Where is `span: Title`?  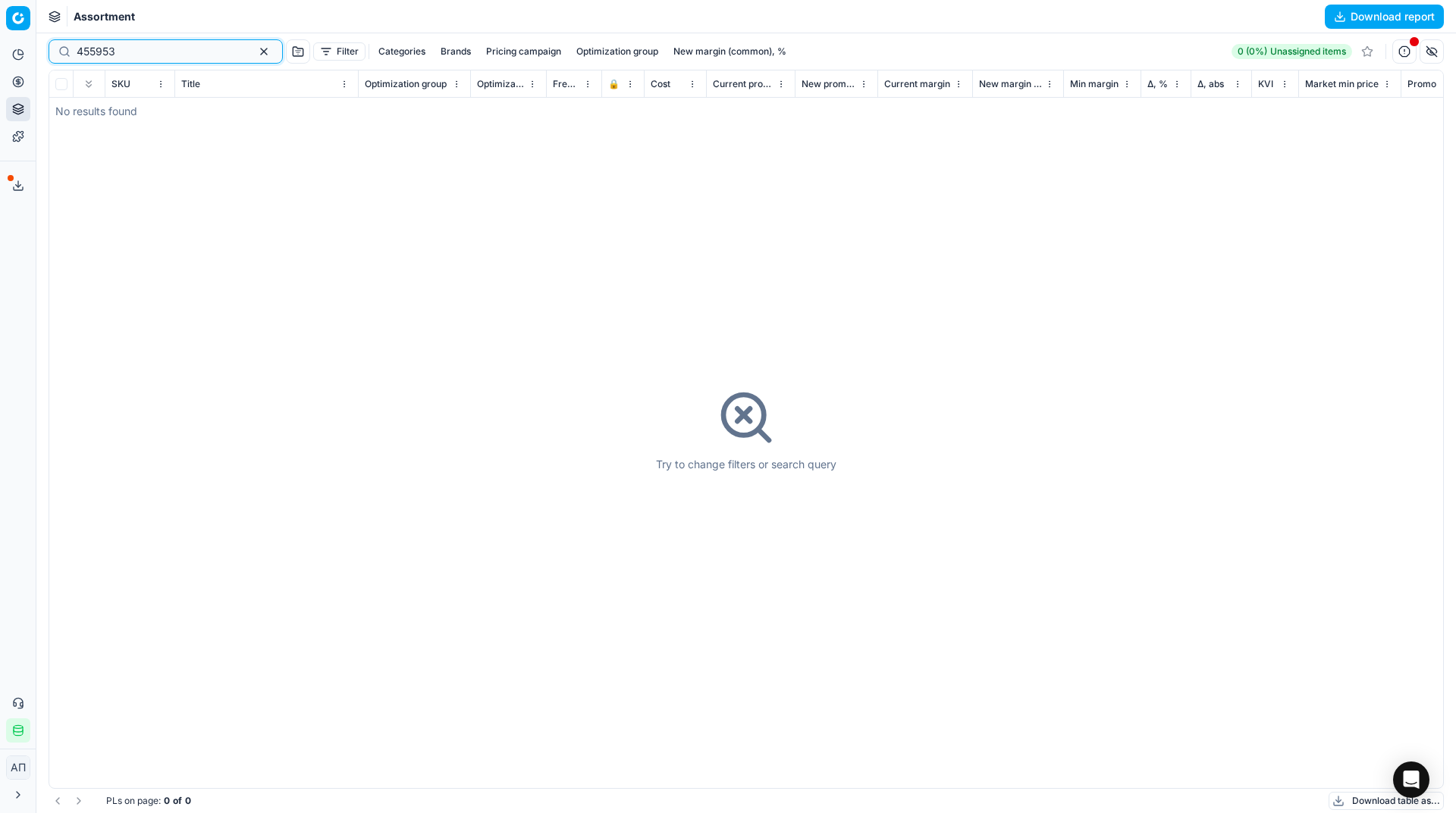
span: Title is located at coordinates (190, 84).